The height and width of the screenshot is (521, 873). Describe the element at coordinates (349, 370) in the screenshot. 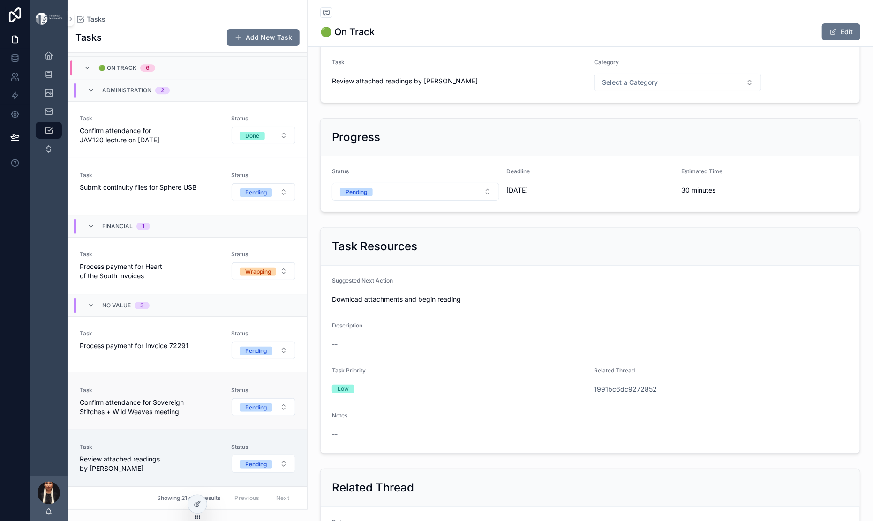

I see `span: Task Priority` at that location.